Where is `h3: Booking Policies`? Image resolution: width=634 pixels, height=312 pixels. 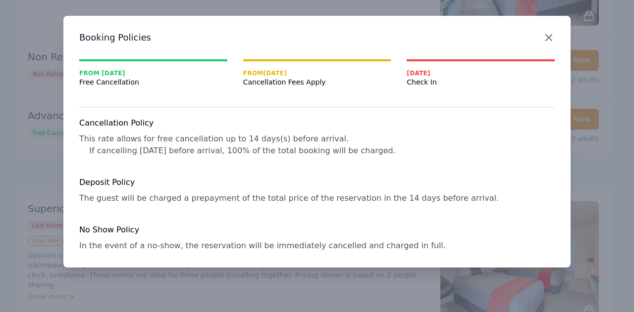 h3: Booking Policies is located at coordinates (317, 38).